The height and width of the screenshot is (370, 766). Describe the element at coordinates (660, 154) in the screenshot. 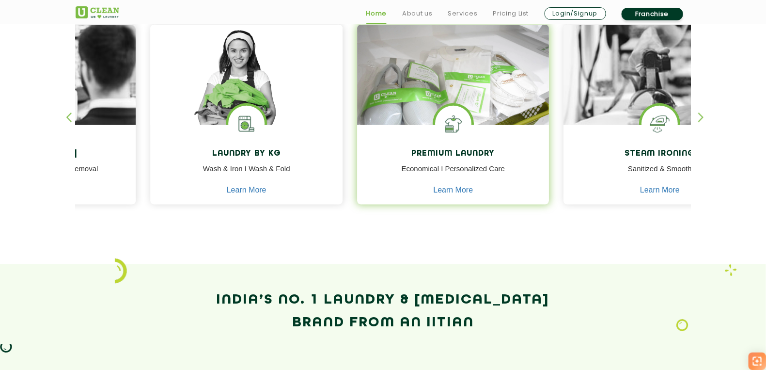

I see `h4: Steam Ironing` at that location.